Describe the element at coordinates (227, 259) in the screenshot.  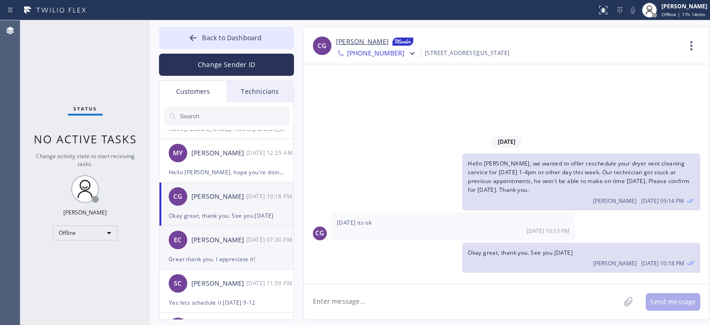
I see `div: Great thank you. I appreciate it!` at that location.